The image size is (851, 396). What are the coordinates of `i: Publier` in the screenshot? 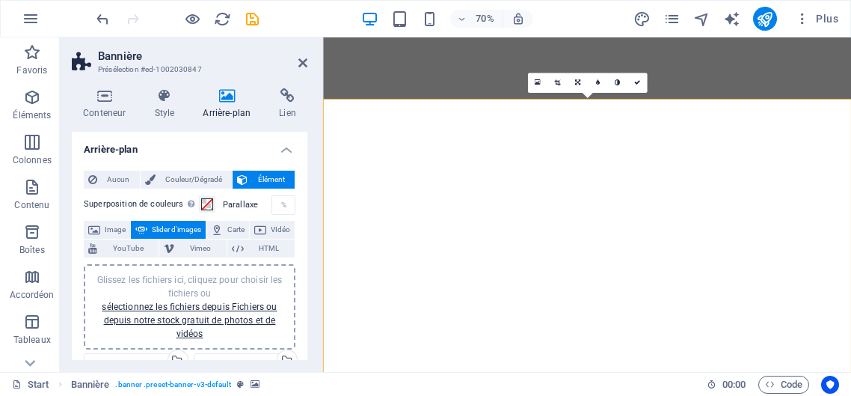 It's located at (765, 19).